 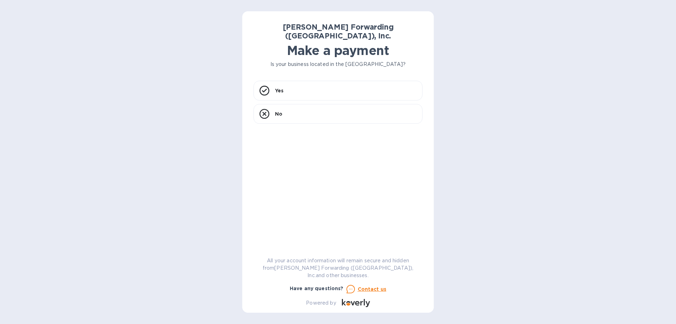 What do you see at coordinates (317, 288) in the screenshot?
I see `b: Have any questions?` at bounding box center [317, 288].